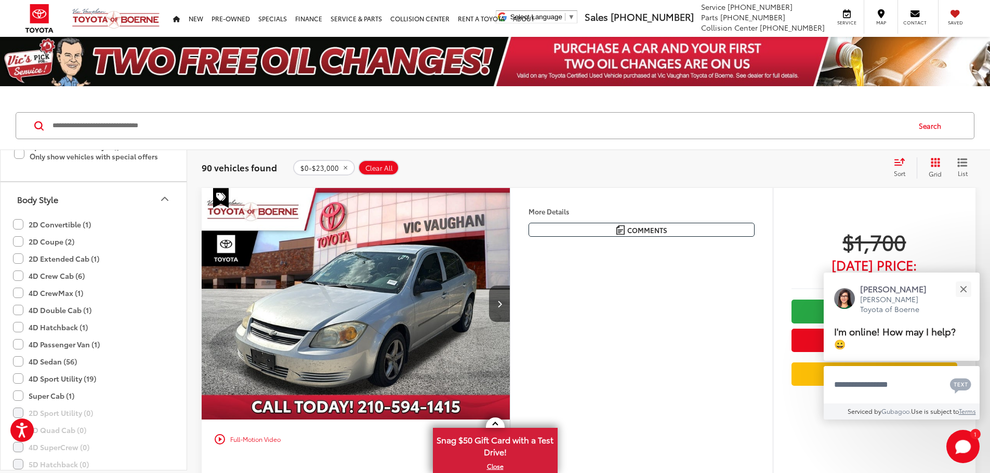 The height and width of the screenshot is (473, 990). I want to click on span: Clear All, so click(379, 168).